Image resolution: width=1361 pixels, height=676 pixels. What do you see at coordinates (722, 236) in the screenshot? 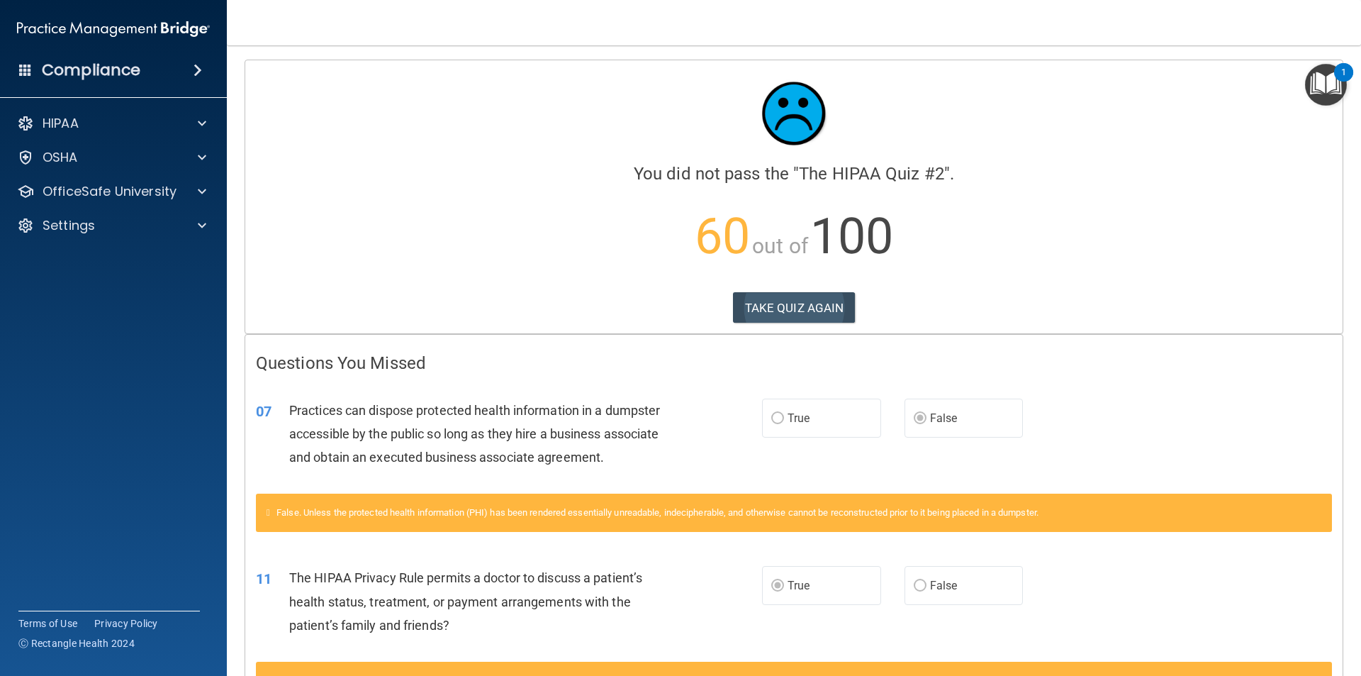
I see `span: 60` at bounding box center [722, 236].